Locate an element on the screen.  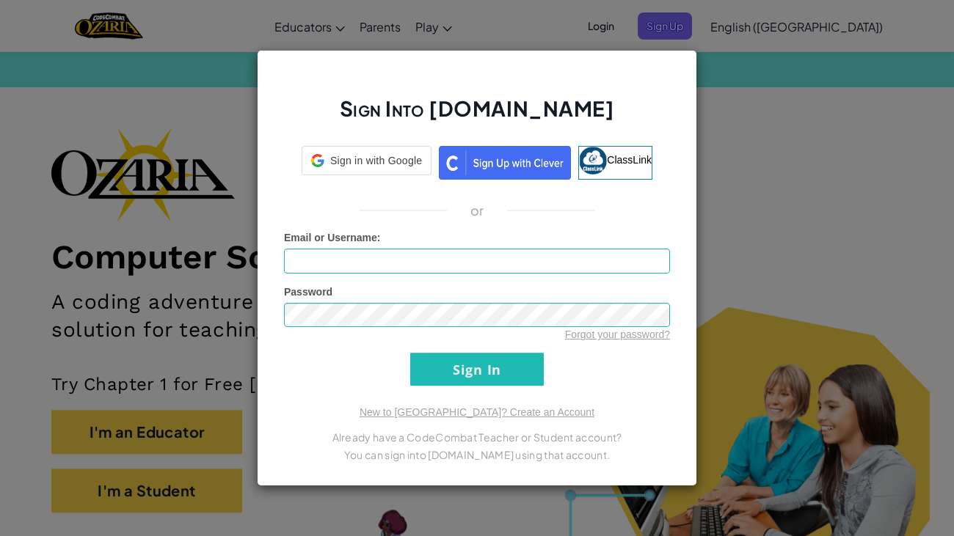
img: clever_sso_button@2x.png is located at coordinates (505, 163).